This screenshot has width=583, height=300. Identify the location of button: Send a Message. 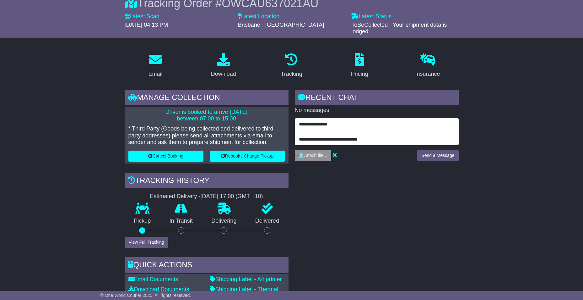
(438, 155).